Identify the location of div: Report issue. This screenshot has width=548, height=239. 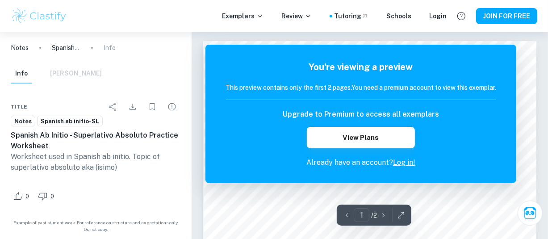
(172, 107).